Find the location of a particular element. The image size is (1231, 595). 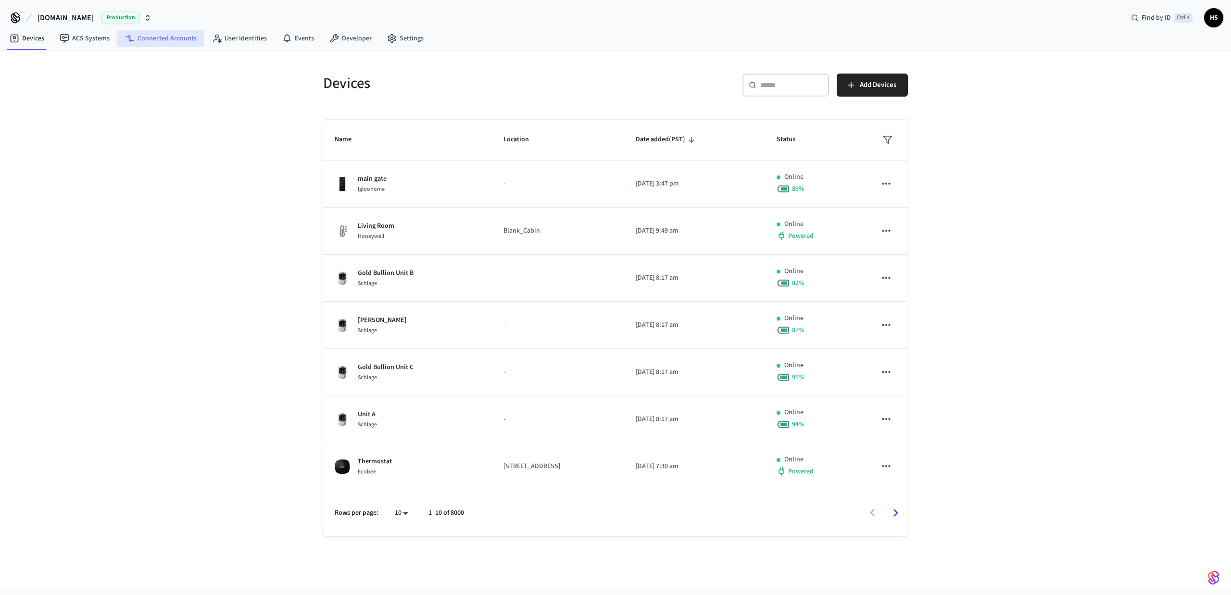

span: 94 % is located at coordinates (798, 425).